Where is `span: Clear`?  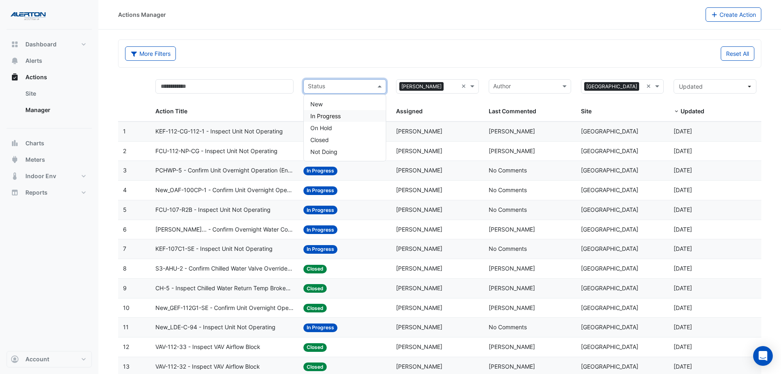 span: Clear is located at coordinates (650, 86).